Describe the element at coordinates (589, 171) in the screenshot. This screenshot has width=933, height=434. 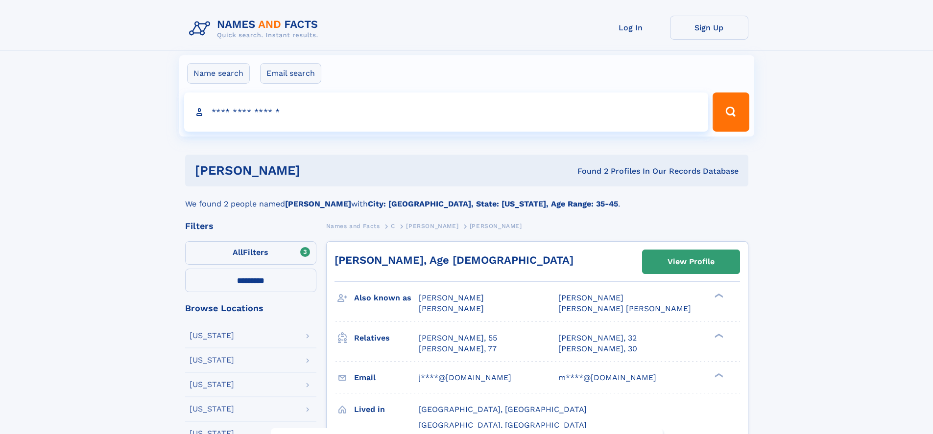
I see `div: Found 2 Profiles In Our Records Database` at that location.